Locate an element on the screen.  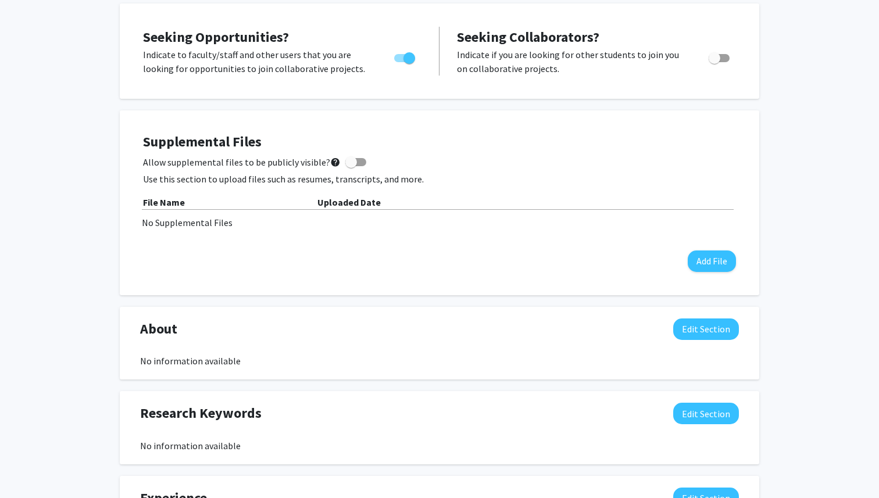
span: Seeking Opportunities? is located at coordinates (216, 37).